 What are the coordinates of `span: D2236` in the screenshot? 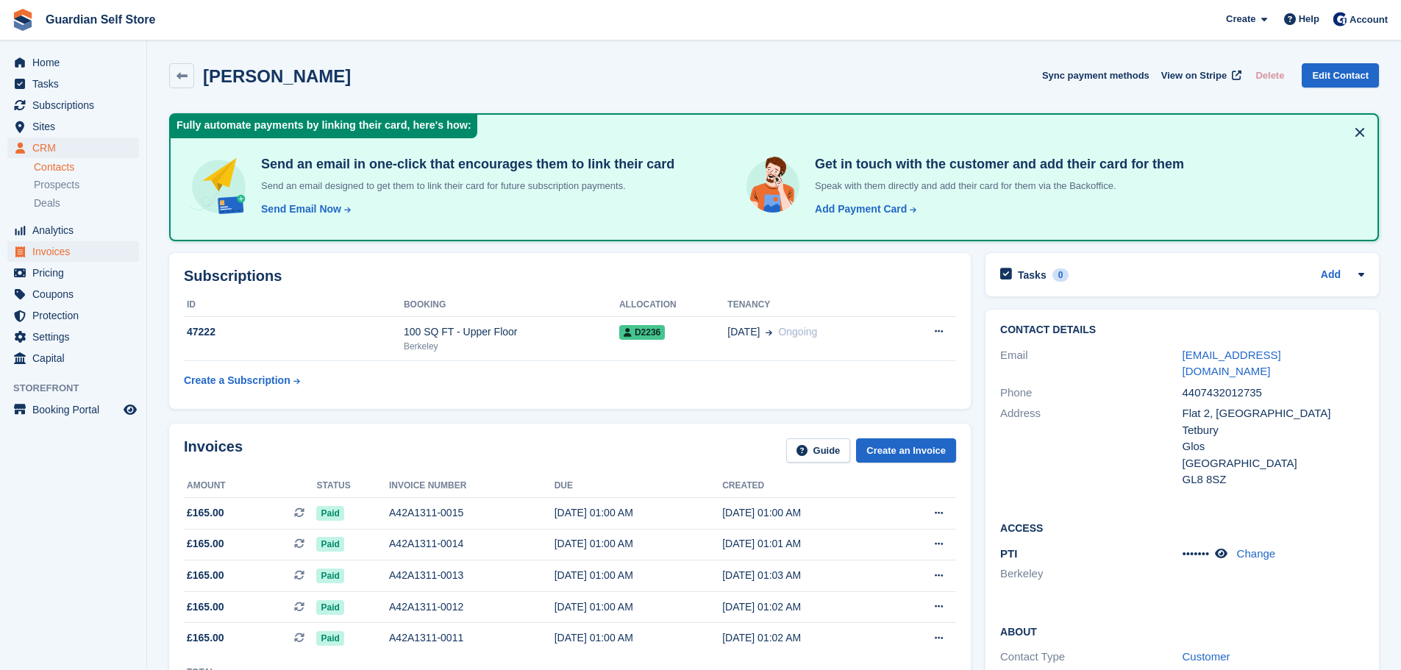 It's located at (642, 332).